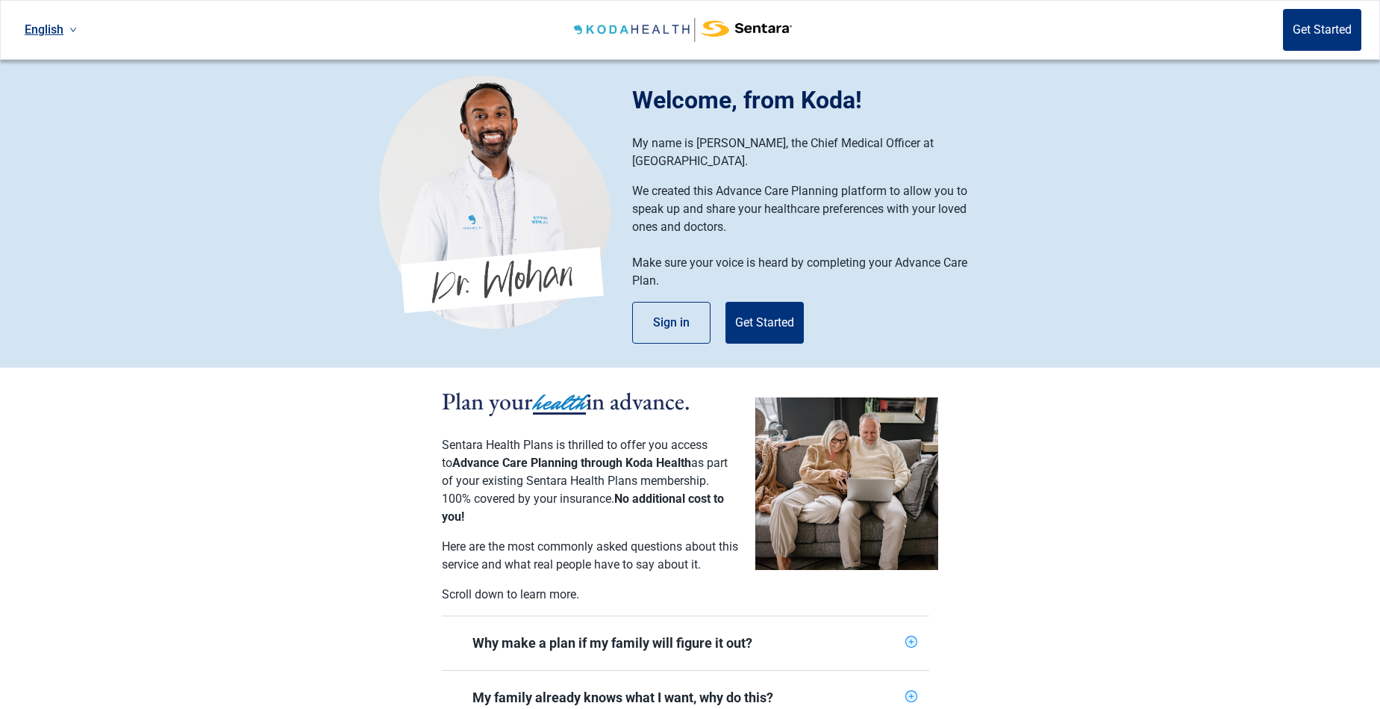 The width and height of the screenshot is (1380, 709). I want to click on h1: Welcome, from Koda!, so click(817, 100).